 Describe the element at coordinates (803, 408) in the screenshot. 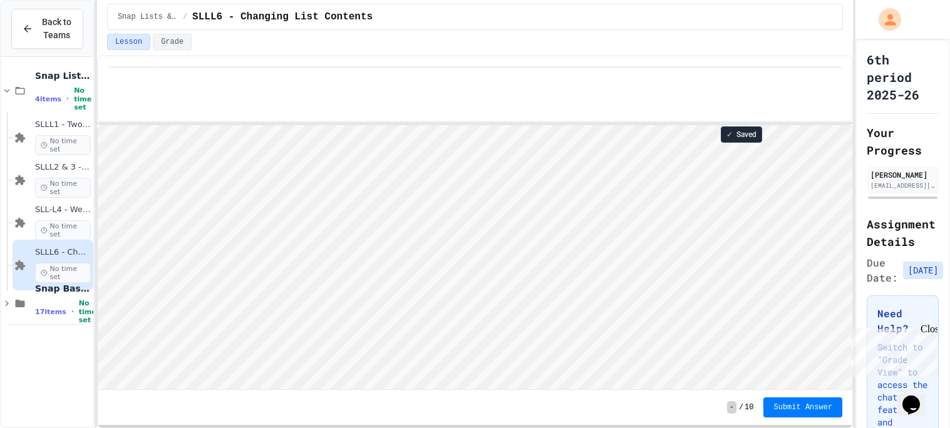

I see `button: Submit Answer` at that location.